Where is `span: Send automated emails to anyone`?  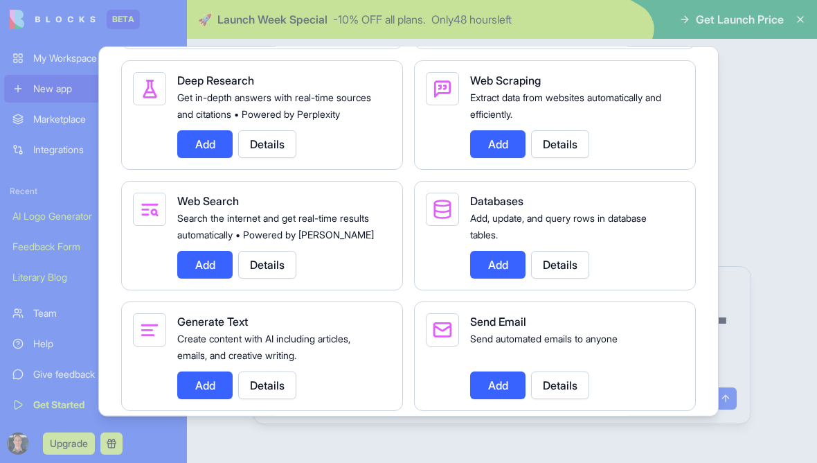
span: Send automated emails to anyone is located at coordinates (544, 338).